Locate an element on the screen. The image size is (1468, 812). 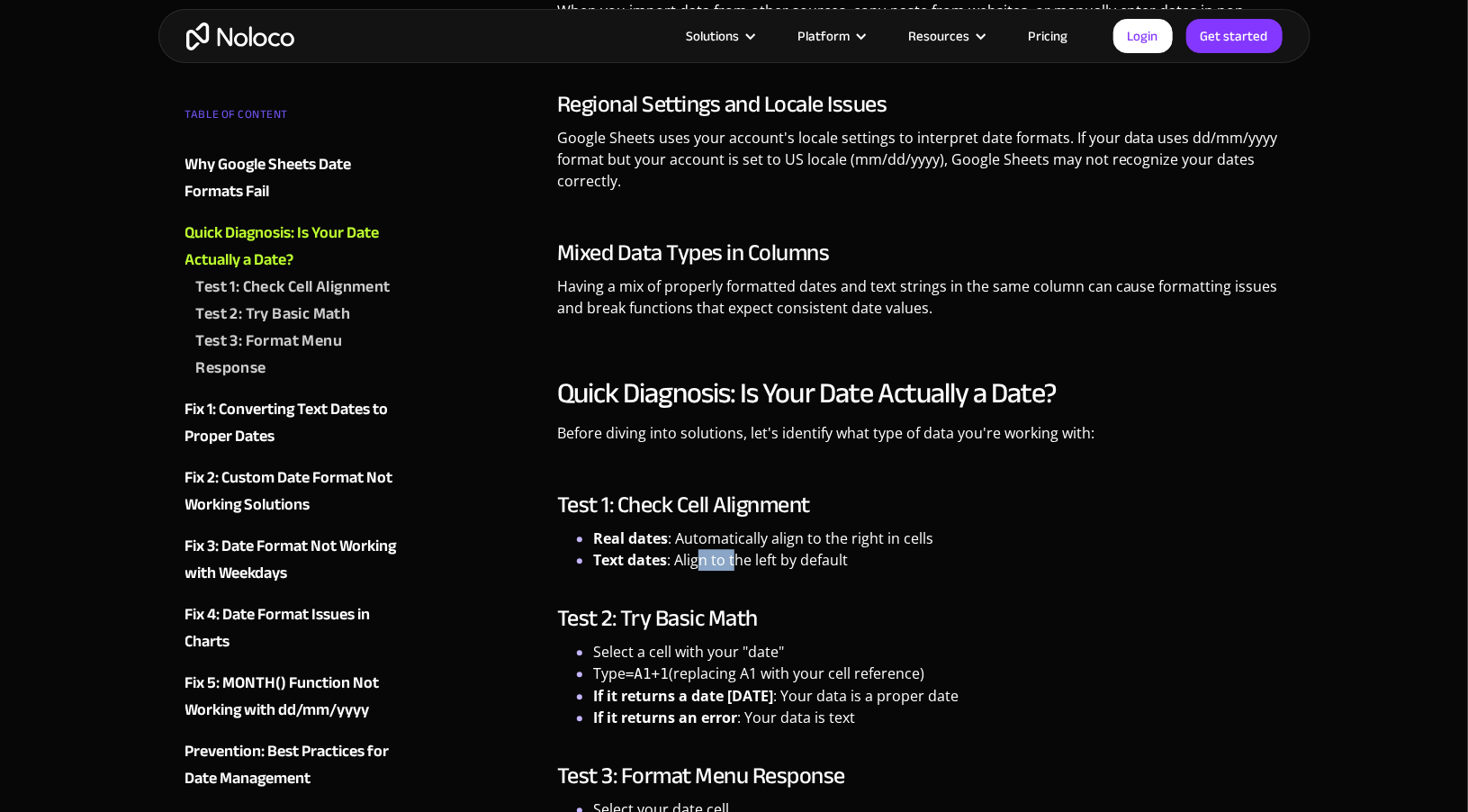
h3: Test 1: Check Cell Alignment is located at coordinates (920, 505).